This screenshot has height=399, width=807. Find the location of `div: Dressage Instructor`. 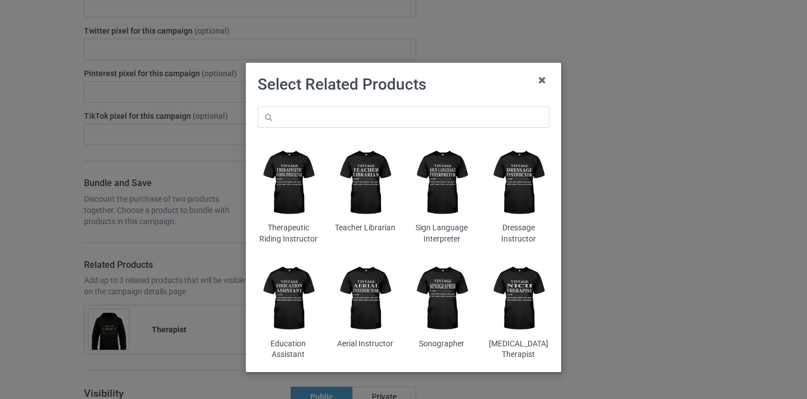

div: Dressage Instructor is located at coordinates (519, 233).